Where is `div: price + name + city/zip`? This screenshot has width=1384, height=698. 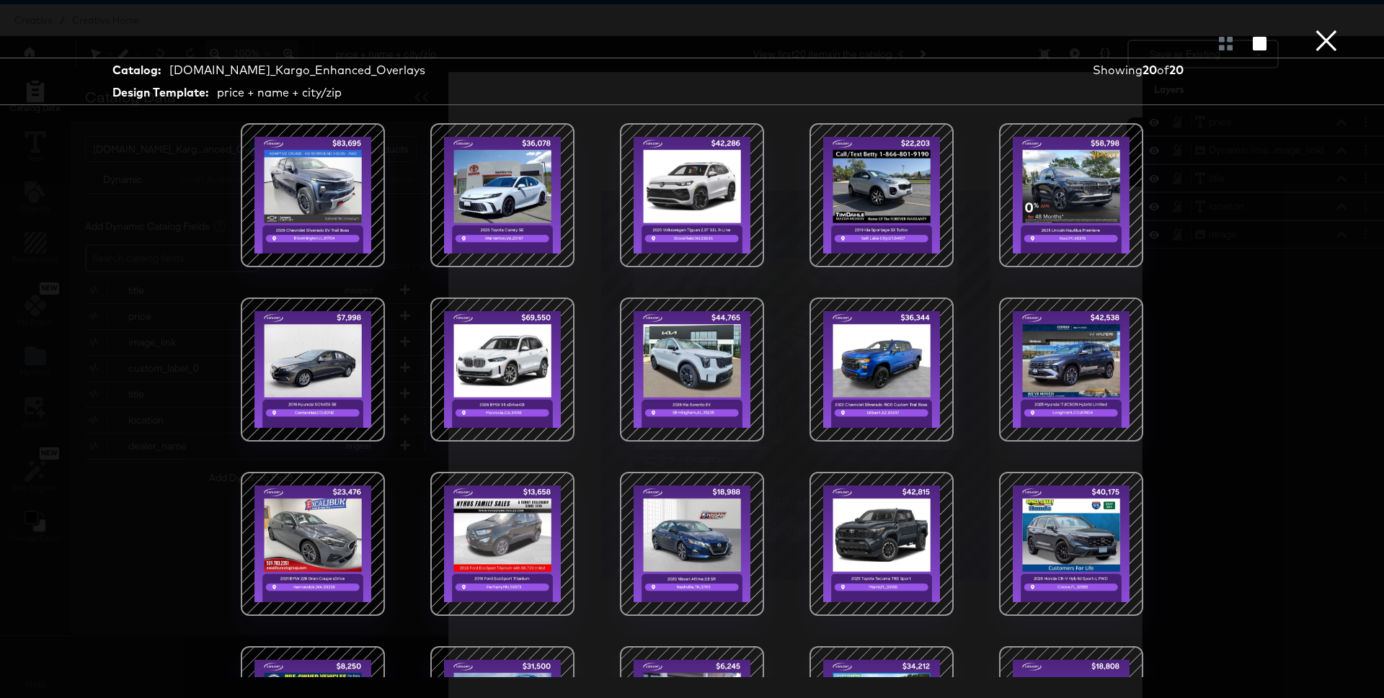 div: price + name + city/zip is located at coordinates (279, 92).